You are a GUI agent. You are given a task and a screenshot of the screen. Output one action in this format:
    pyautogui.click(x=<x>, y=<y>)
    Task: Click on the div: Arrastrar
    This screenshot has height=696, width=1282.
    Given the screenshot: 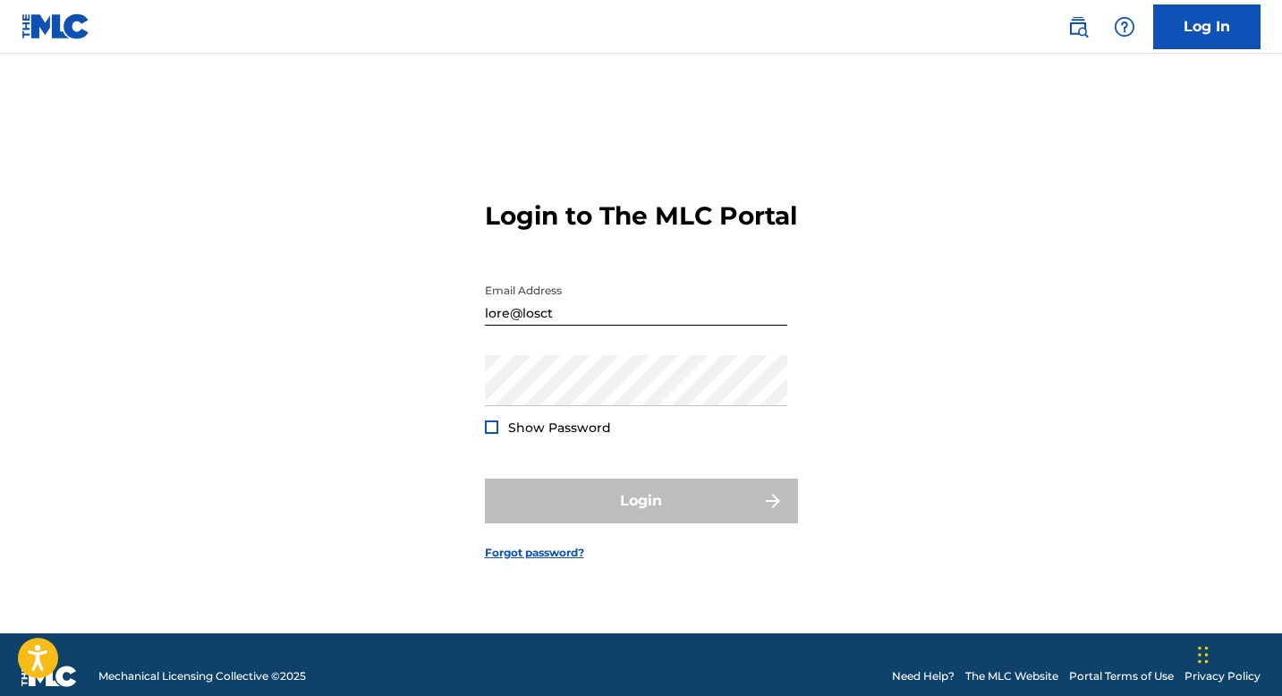 What is the action you would take?
    pyautogui.click(x=1203, y=655)
    